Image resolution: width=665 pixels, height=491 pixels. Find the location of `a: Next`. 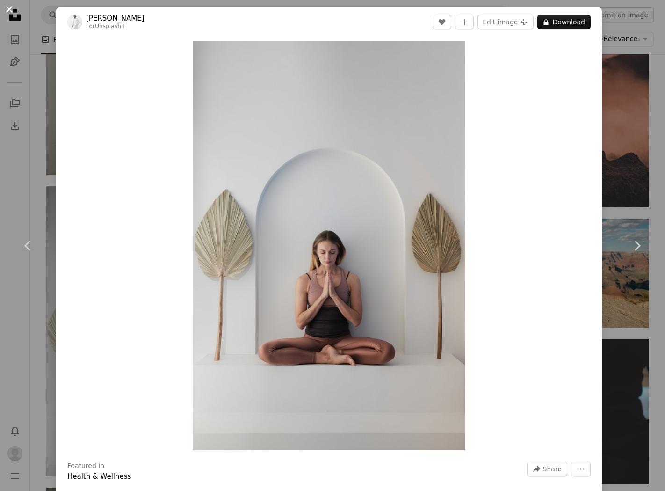

a: Next is located at coordinates (637, 246).